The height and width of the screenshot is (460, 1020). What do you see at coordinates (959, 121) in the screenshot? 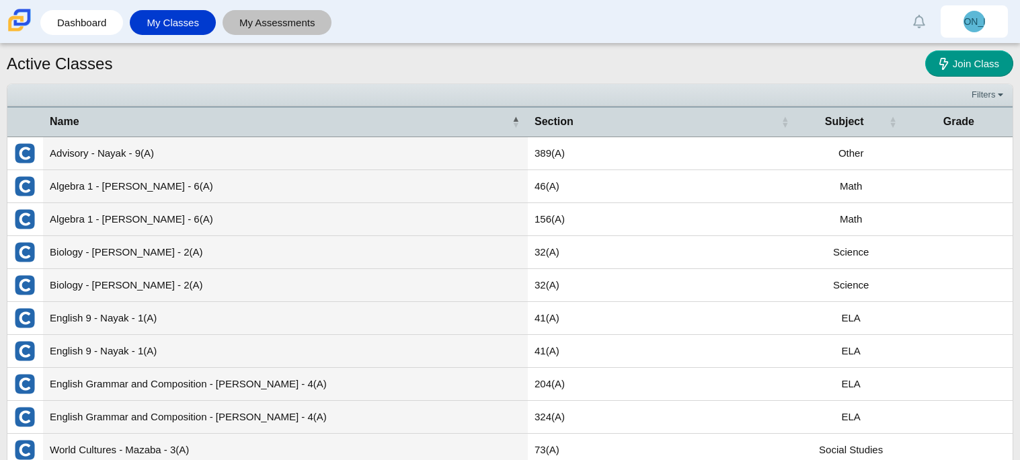
I see `span: Grade` at bounding box center [959, 121].